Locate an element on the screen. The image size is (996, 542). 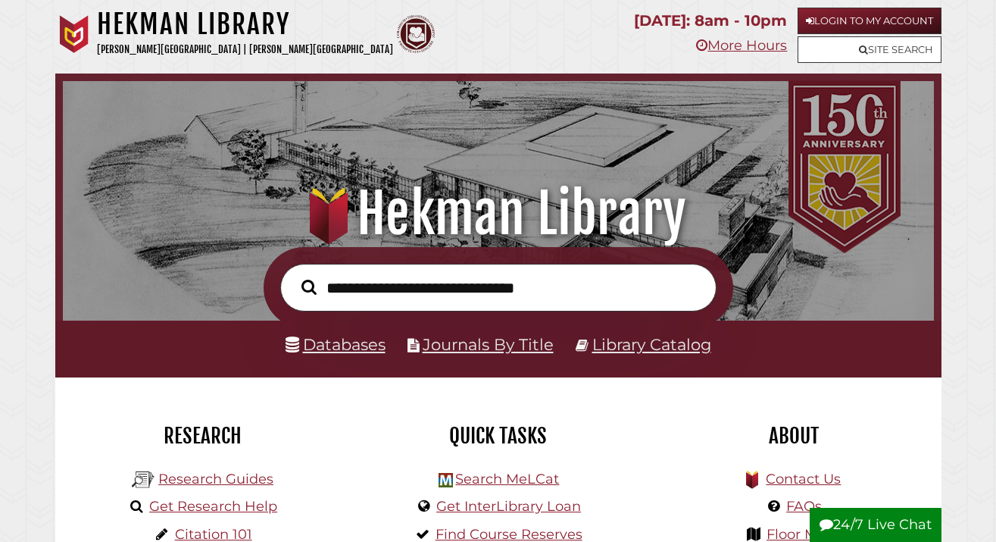
a: FAQs is located at coordinates (804, 506).